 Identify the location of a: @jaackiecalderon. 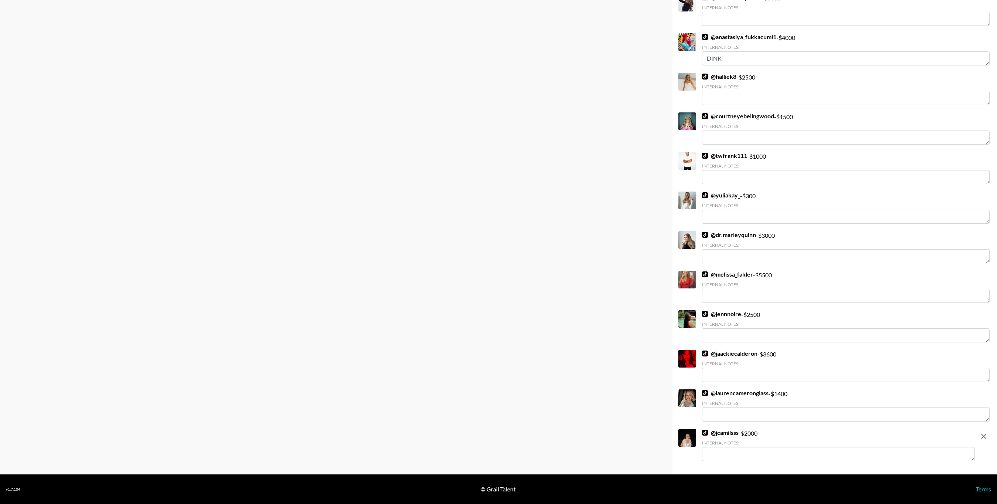
(730, 354).